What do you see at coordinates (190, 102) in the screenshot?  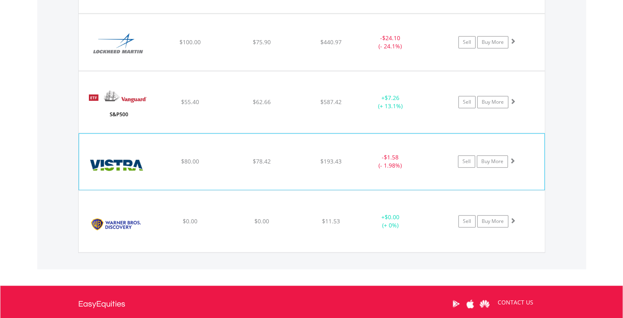 I see `span: $55.40` at bounding box center [190, 102].